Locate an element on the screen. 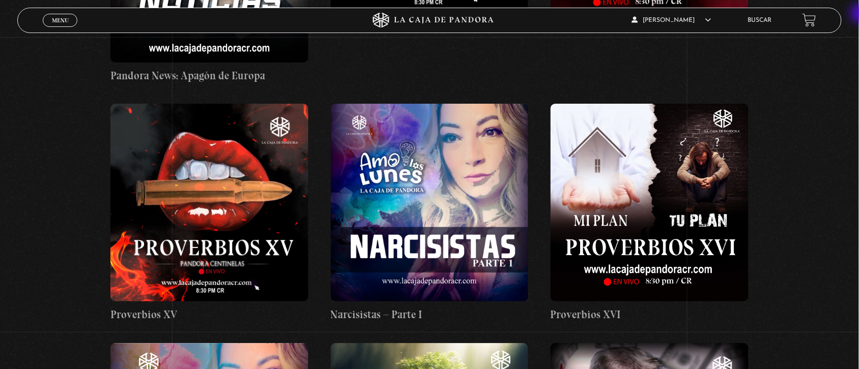 The height and width of the screenshot is (369, 859). a: Proverbios XVI is located at coordinates (649, 213).